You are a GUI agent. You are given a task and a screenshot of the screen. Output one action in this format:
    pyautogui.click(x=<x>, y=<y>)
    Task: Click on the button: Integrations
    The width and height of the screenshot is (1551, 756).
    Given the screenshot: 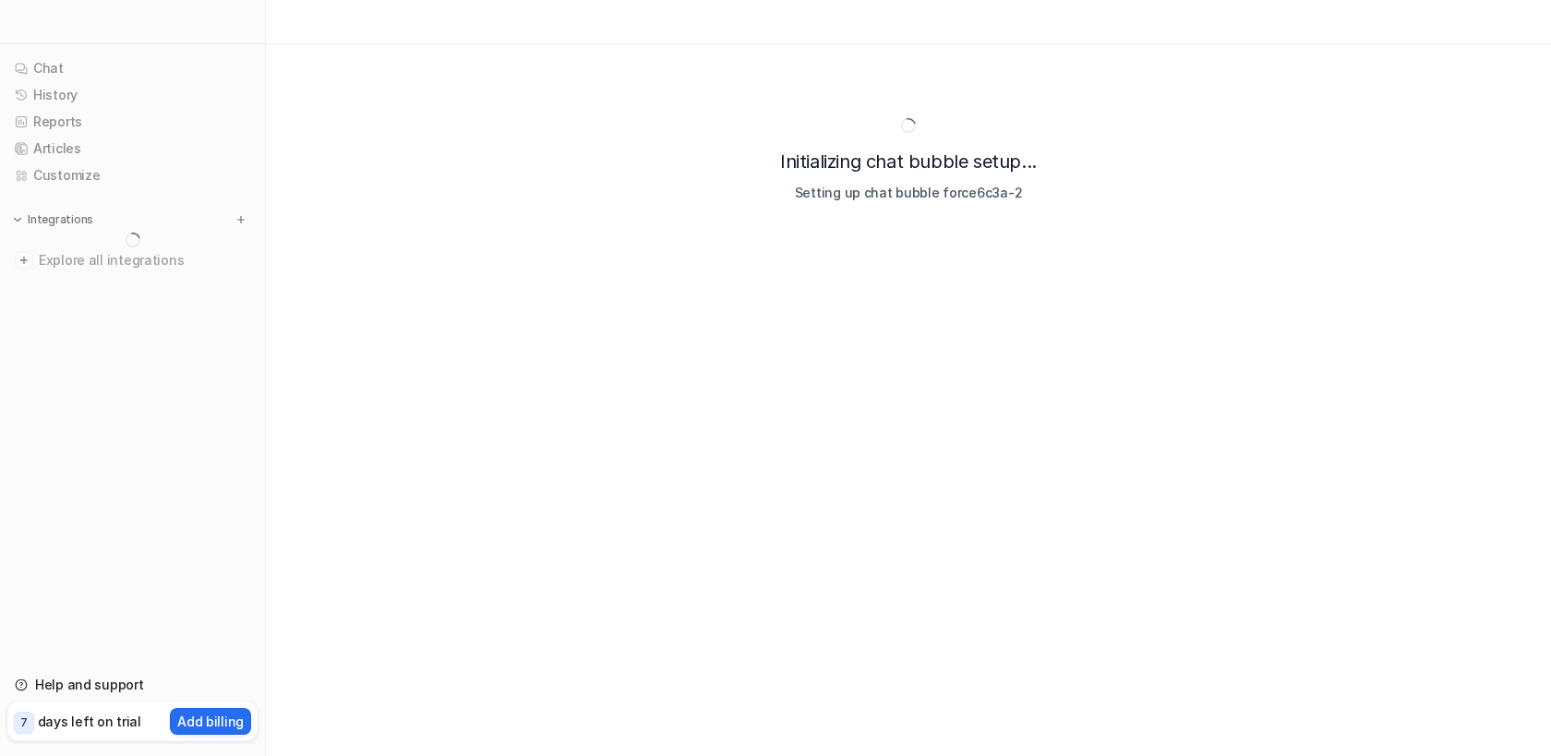 What is the action you would take?
    pyautogui.click(x=53, y=220)
    